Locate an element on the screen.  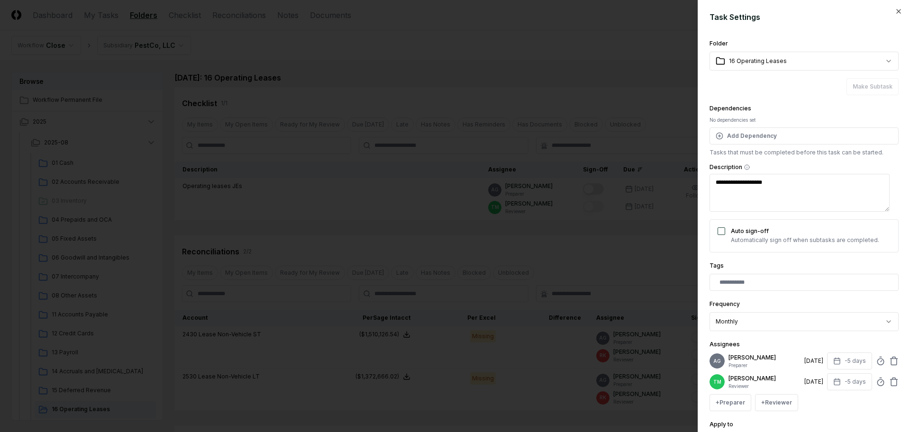
div: No dependencies set is located at coordinates (803, 120).